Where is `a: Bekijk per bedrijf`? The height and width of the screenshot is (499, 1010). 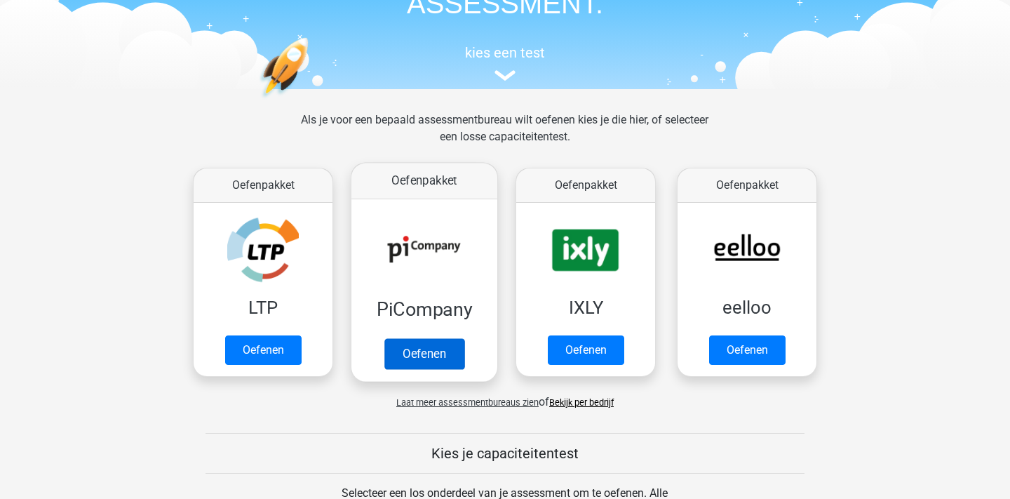
a: Bekijk per bedrijf is located at coordinates (581, 402).